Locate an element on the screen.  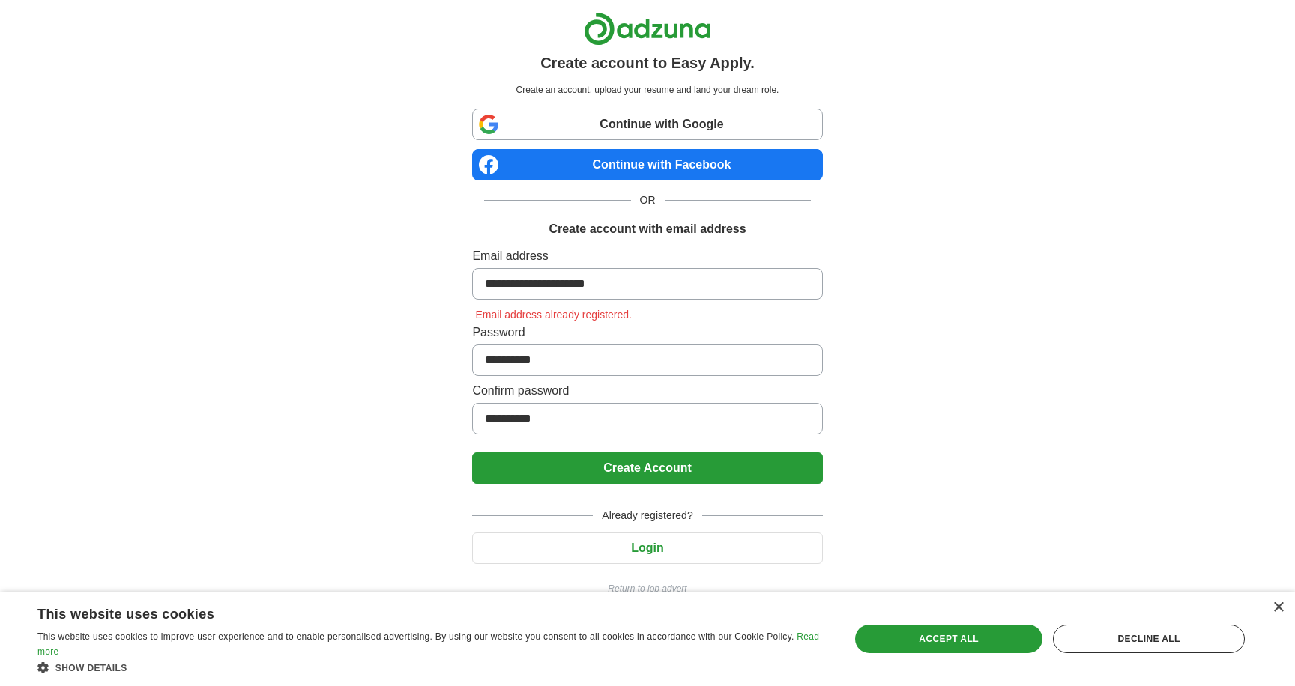
a: Return to job advert is located at coordinates (647, 589).